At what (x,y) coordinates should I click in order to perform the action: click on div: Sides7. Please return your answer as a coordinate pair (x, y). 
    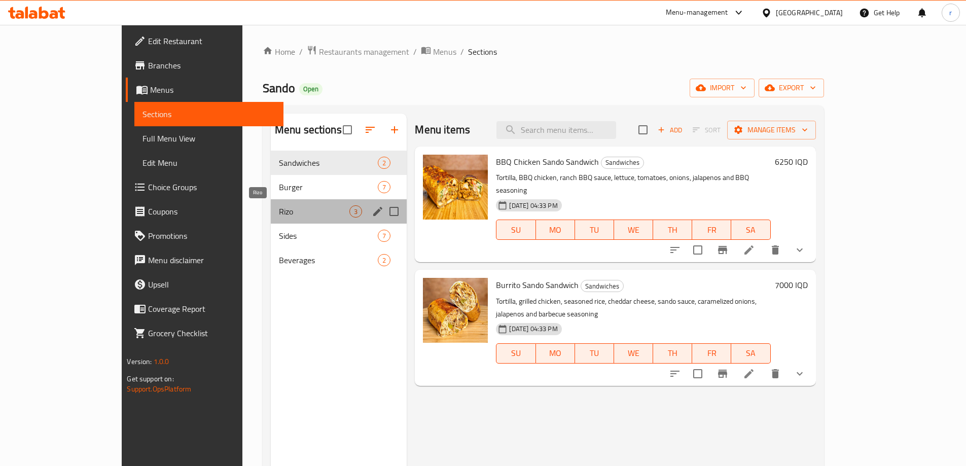
    Looking at the image, I should click on (339, 236).